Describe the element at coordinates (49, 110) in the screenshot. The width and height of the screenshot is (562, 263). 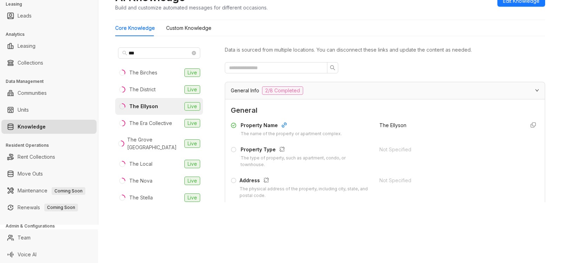
I see `li: Units` at that location.